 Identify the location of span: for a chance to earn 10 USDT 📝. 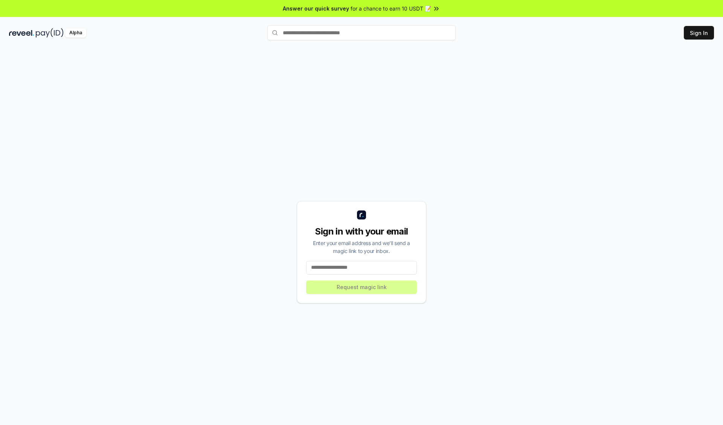
(391, 8).